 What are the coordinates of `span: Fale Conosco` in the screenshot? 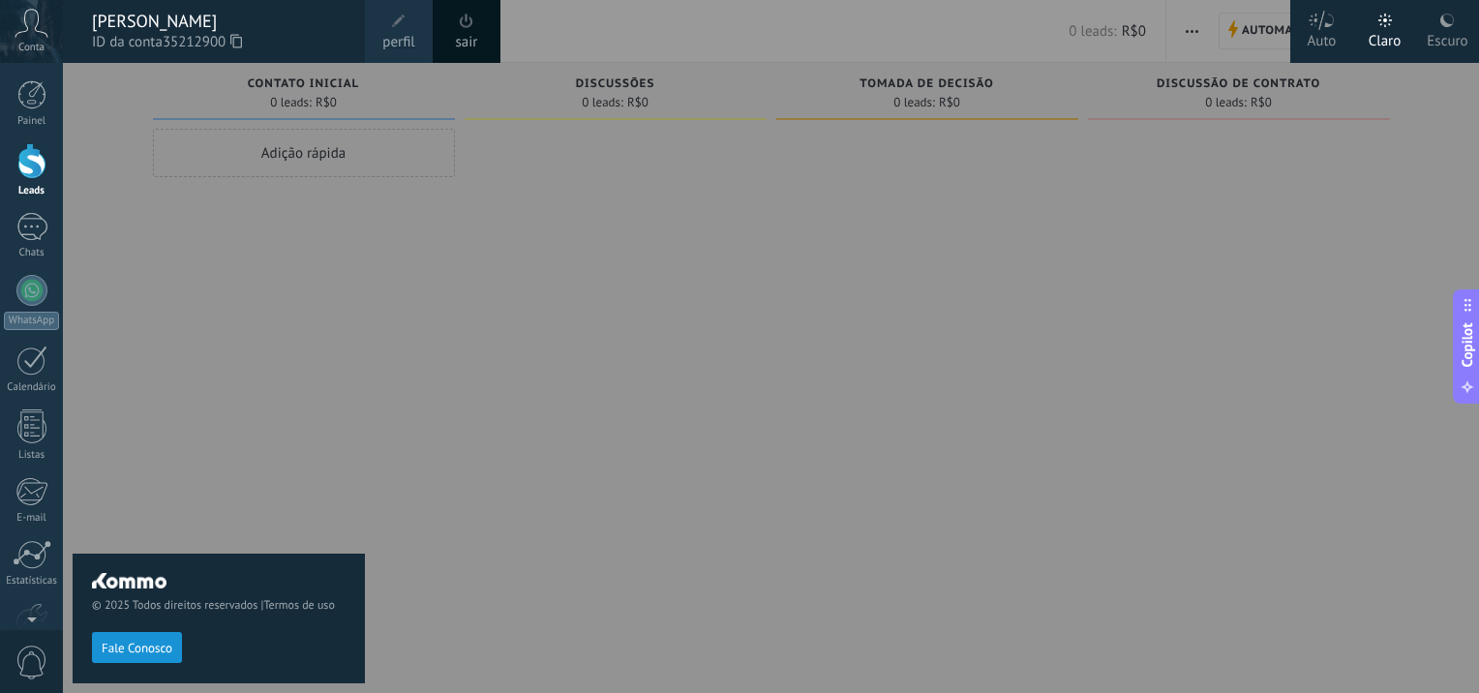 It's located at (136, 648).